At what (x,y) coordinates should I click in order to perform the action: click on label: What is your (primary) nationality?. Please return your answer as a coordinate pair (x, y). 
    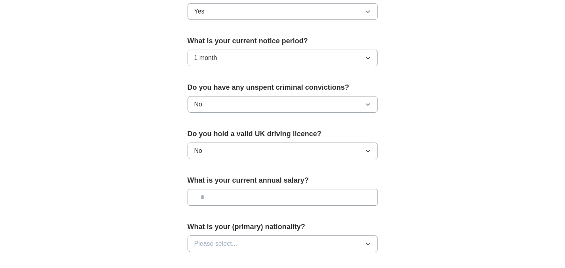
    Looking at the image, I should click on (283, 226).